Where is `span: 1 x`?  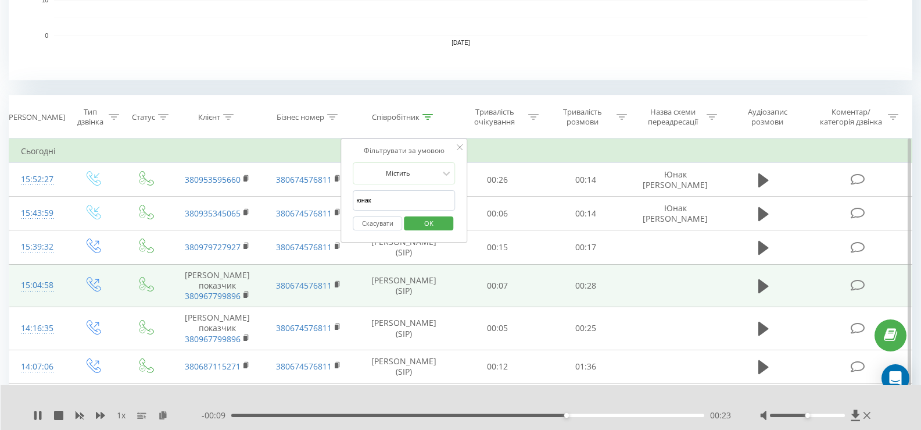
span: 1 x is located at coordinates (121, 415).